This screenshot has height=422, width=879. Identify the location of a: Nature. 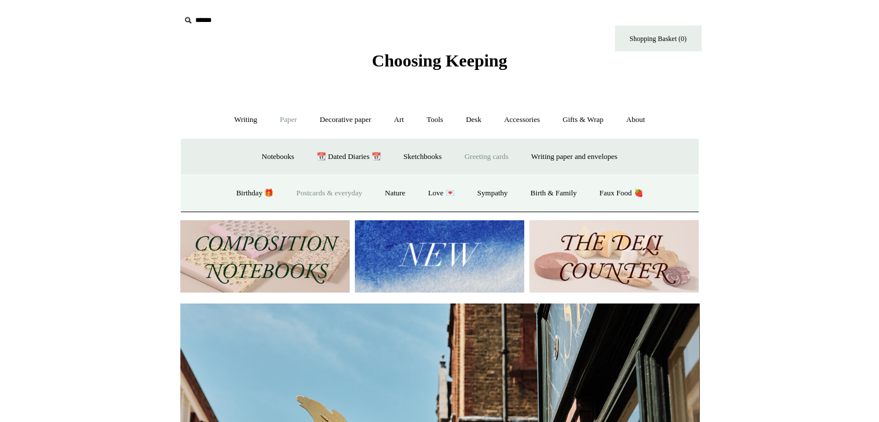
(395, 193).